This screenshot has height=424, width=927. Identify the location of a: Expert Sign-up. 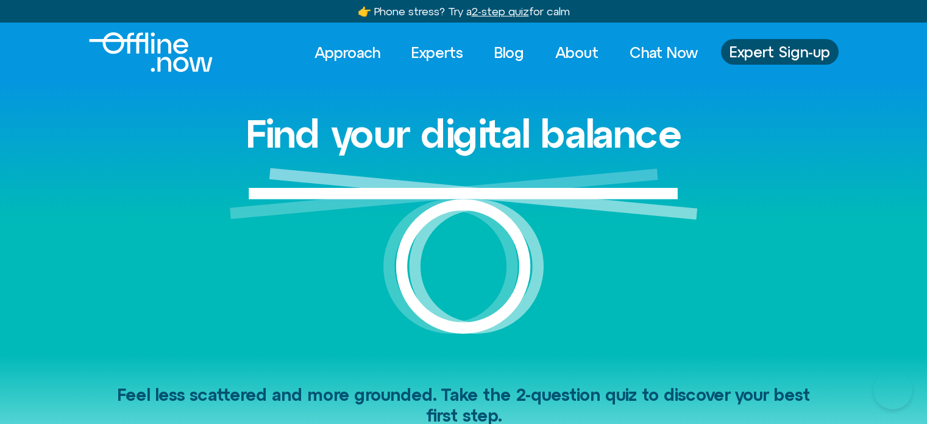
(780, 52).